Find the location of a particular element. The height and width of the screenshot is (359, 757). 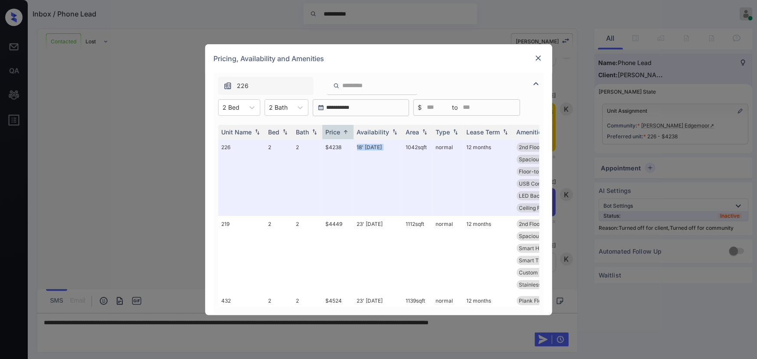

span: Smart Thermosta... is located at coordinates (543, 260).